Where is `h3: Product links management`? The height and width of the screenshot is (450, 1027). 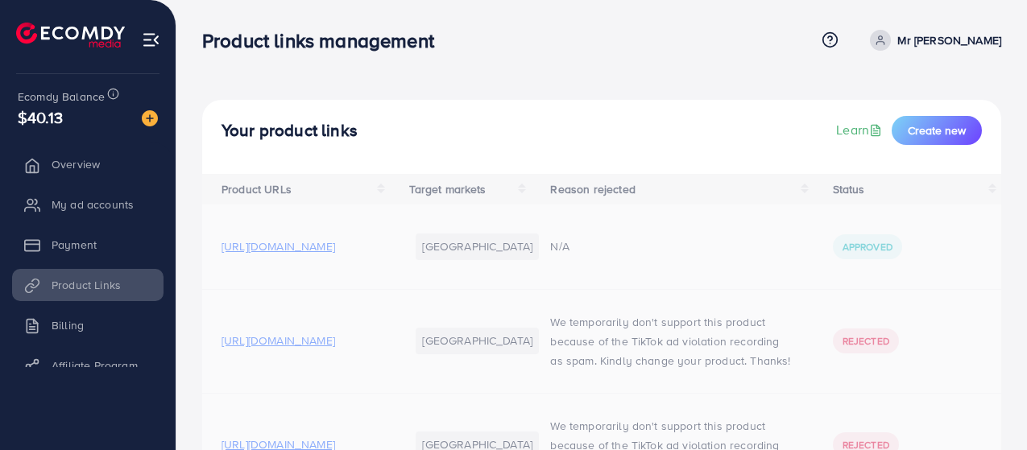
h3: Product links management is located at coordinates (325, 40).